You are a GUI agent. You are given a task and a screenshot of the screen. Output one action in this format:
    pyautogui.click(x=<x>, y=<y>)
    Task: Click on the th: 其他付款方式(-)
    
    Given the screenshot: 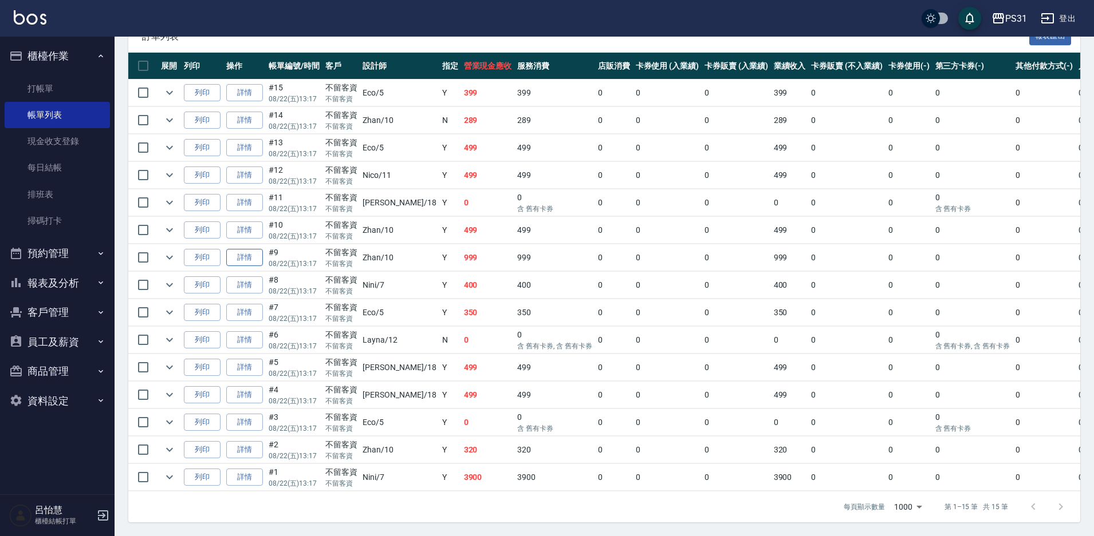 What is the action you would take?
    pyautogui.click(x=1044, y=66)
    